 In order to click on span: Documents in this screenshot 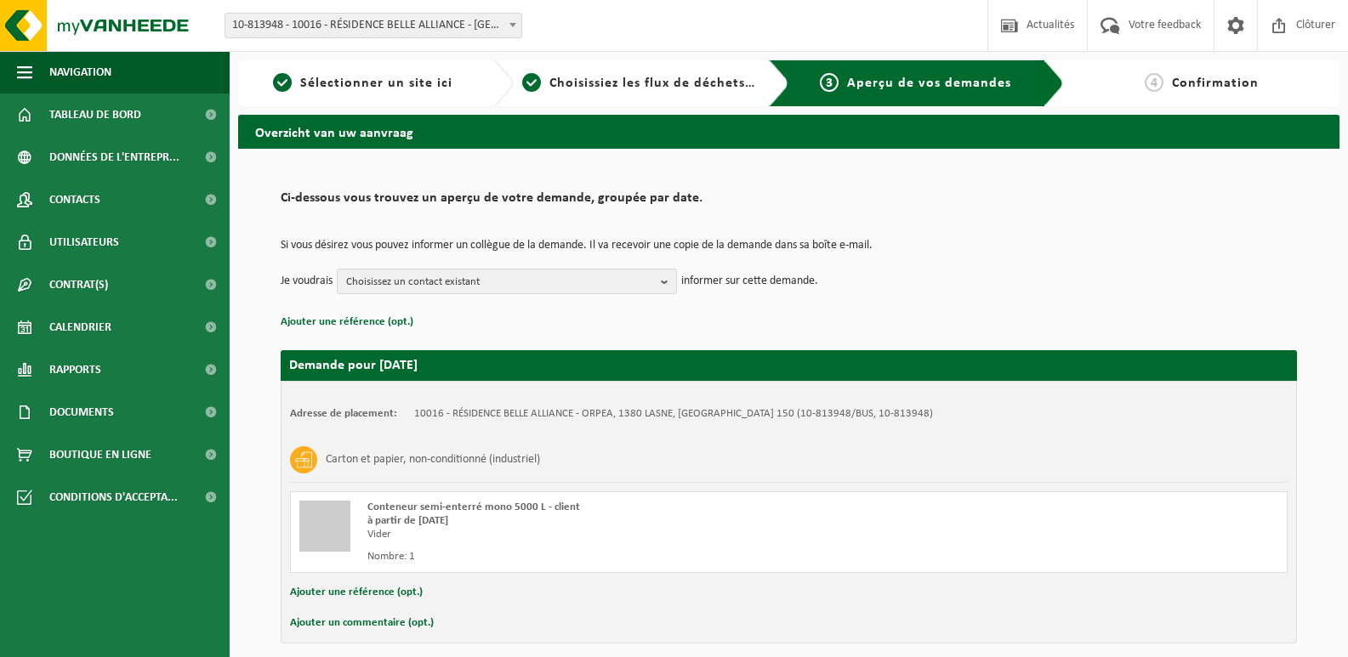, I will do `click(82, 412)`.